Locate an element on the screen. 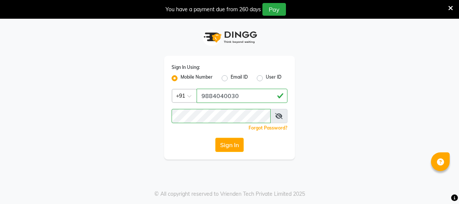 This screenshot has width=459, height=204. label: Sign In Using: is located at coordinates (186, 67).